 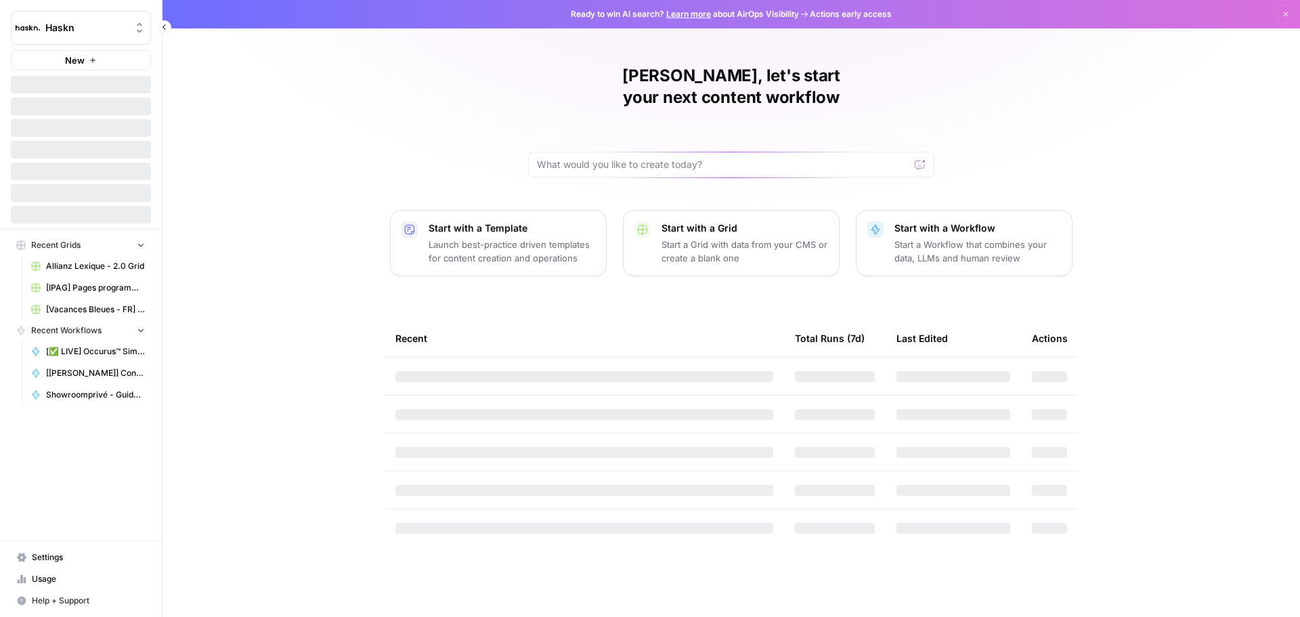 What do you see at coordinates (1050, 338) in the screenshot?
I see `div: Actions` at bounding box center [1050, 338].